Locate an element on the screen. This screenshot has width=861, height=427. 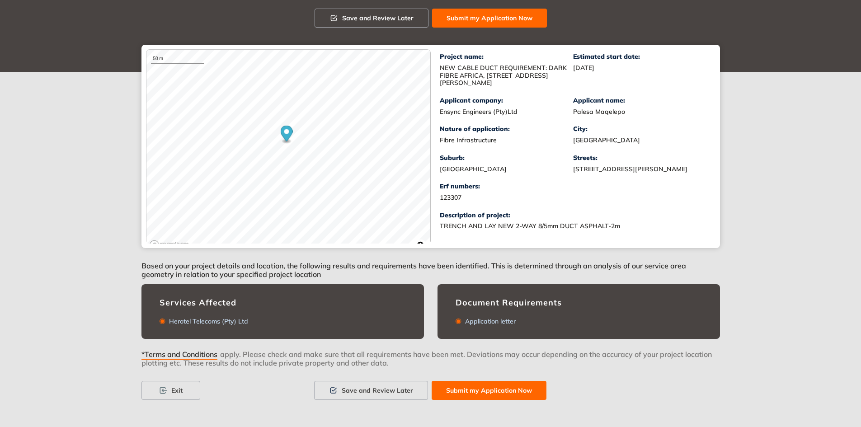
div: Suburb: is located at coordinates (506, 158).